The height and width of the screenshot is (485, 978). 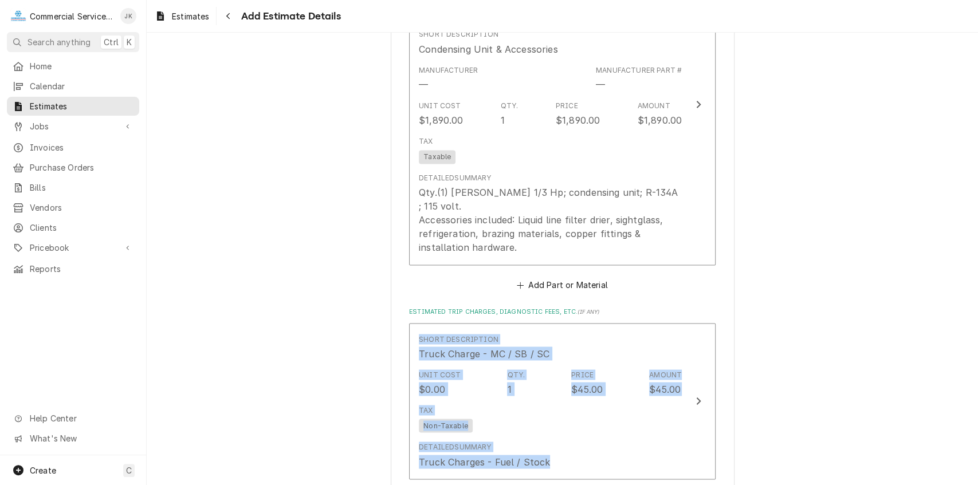 What do you see at coordinates (562, 401) in the screenshot?
I see `button: Update Line Item` at bounding box center [562, 401].